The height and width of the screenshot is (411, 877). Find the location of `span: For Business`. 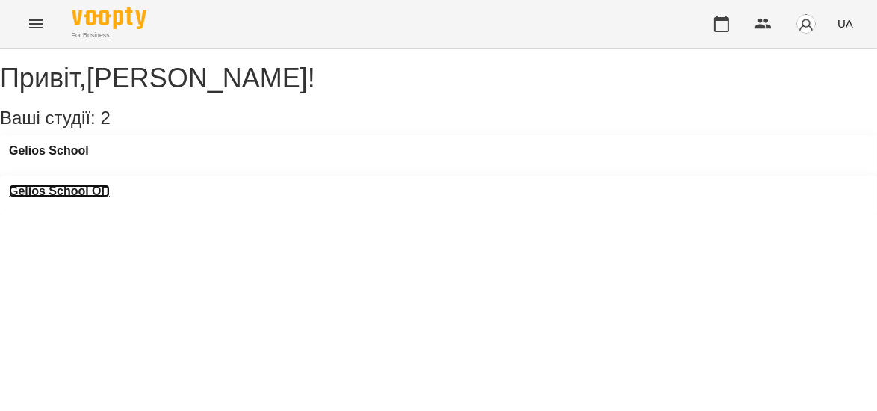

span: For Business is located at coordinates (109, 35).